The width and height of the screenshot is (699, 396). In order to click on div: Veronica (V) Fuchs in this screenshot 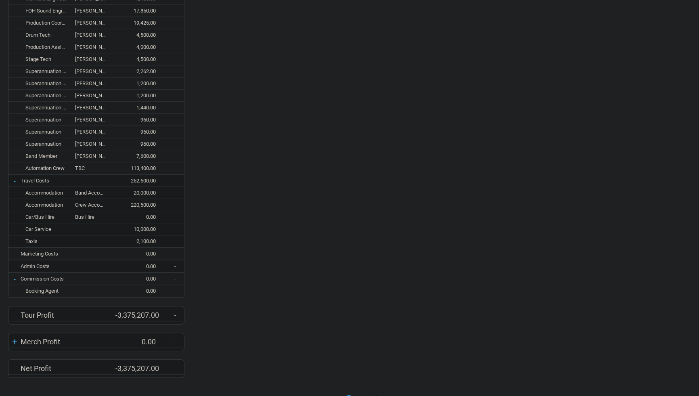, I will do `click(95, 47)`.